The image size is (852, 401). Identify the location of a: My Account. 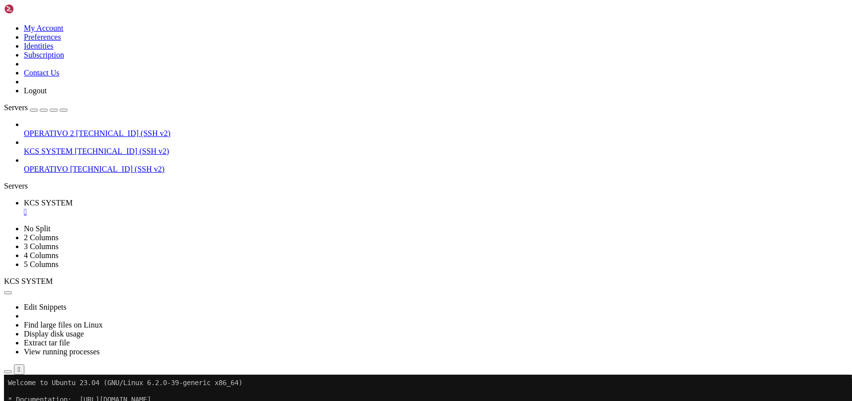
(44, 28).